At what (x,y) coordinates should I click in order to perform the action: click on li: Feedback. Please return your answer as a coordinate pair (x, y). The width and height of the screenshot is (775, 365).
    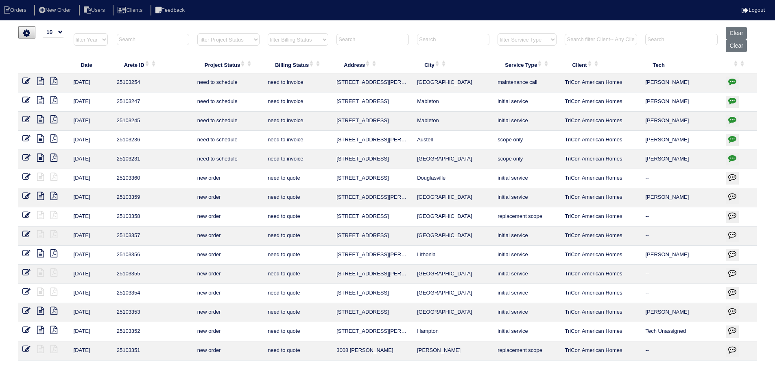
    Looking at the image, I should click on (171, 10).